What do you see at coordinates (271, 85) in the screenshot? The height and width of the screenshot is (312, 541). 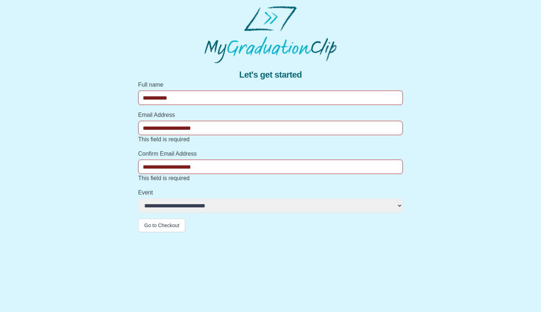 I see `label: Full name` at bounding box center [271, 85].